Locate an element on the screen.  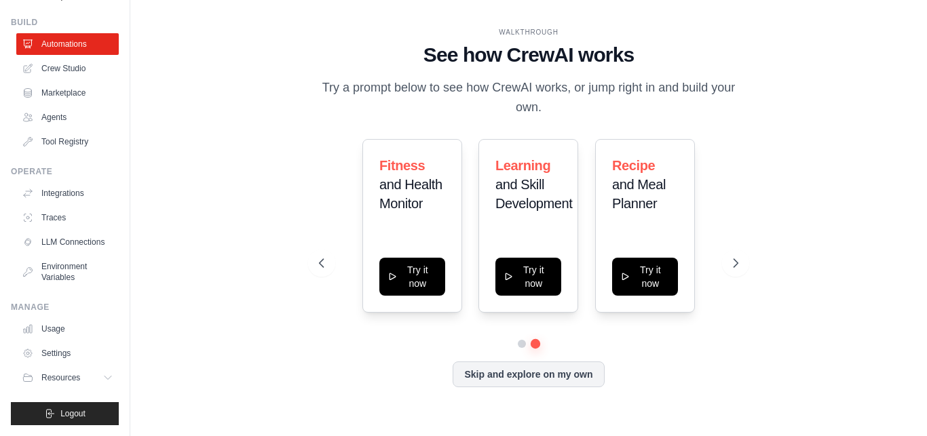
div: Build is located at coordinates (64, 22).